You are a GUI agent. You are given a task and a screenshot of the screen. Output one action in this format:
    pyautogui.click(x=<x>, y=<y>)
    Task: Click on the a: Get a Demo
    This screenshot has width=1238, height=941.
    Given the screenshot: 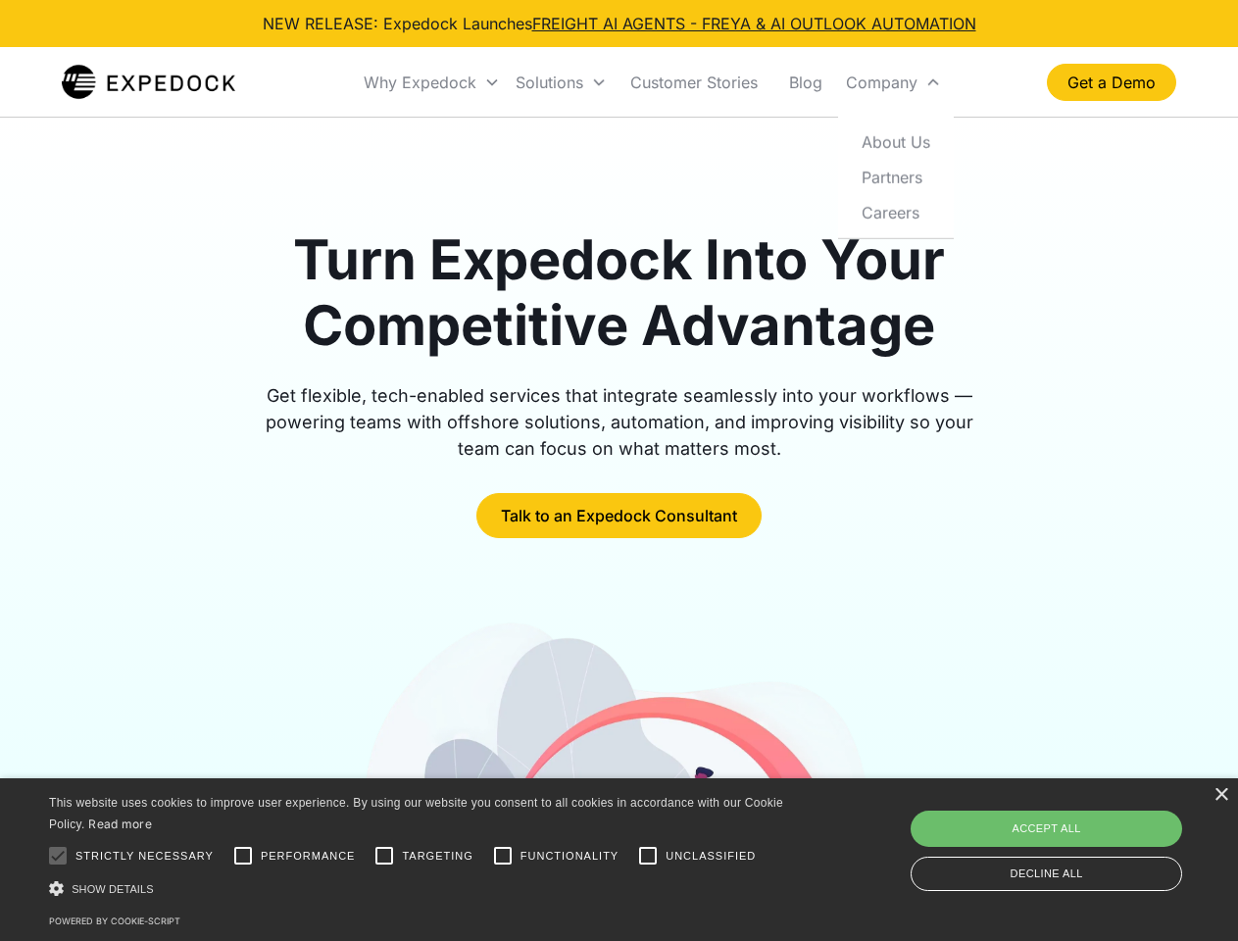 What is the action you would take?
    pyautogui.click(x=1111, y=82)
    